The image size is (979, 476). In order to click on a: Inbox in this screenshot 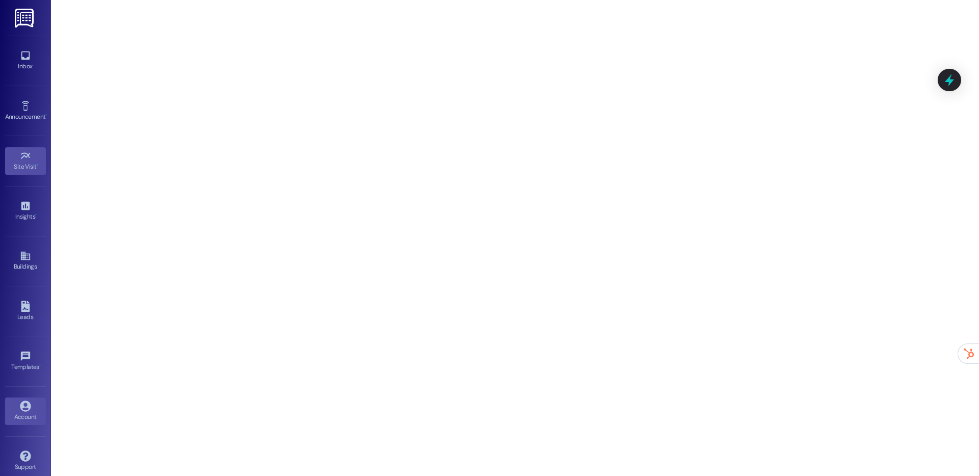, I will do `click(25, 61)`.